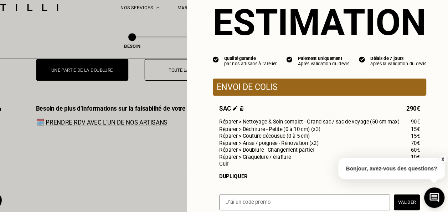  Describe the element at coordinates (405, 199) in the screenshot. I see `button: Valider` at that location.